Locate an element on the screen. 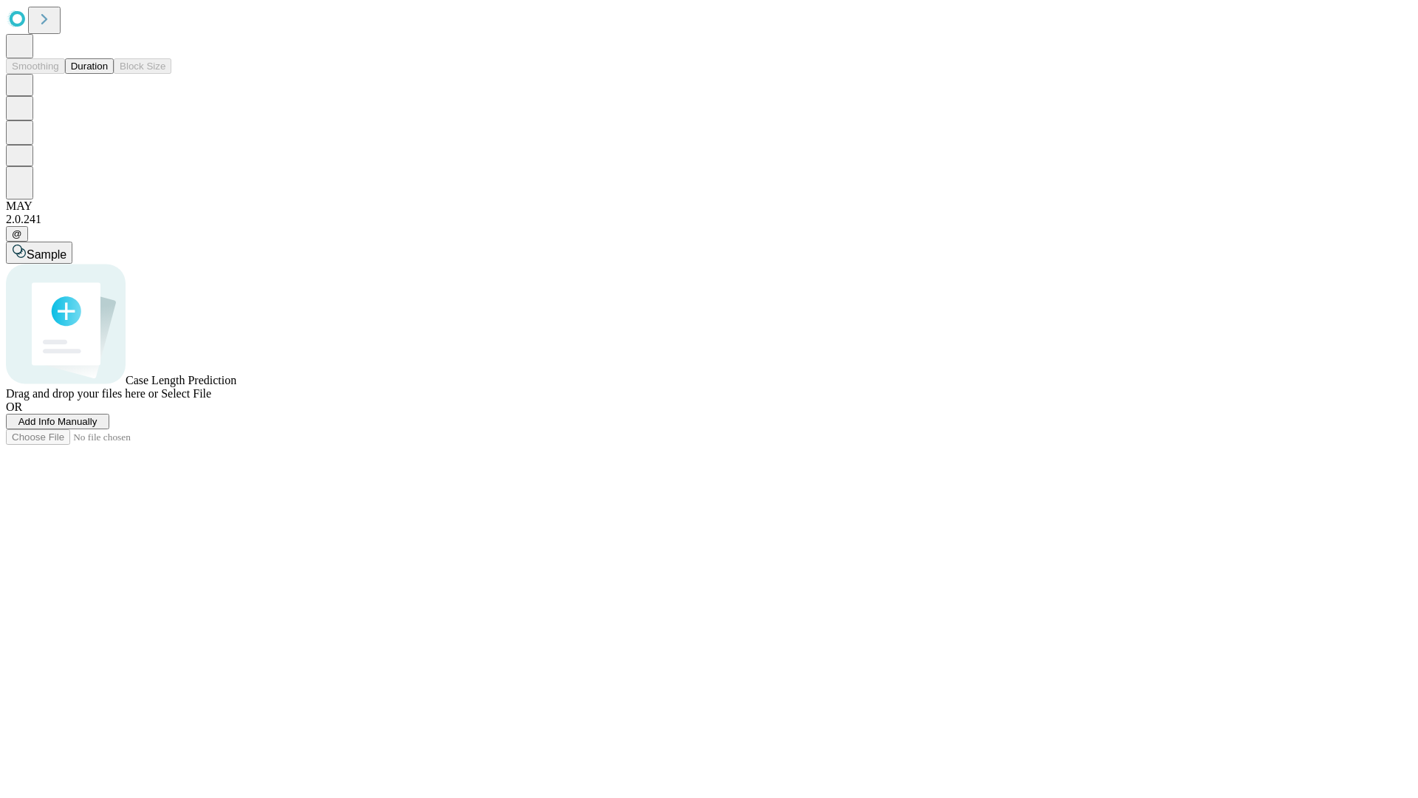 The height and width of the screenshot is (798, 1418). div: 2.0.241 is located at coordinates (709, 219).